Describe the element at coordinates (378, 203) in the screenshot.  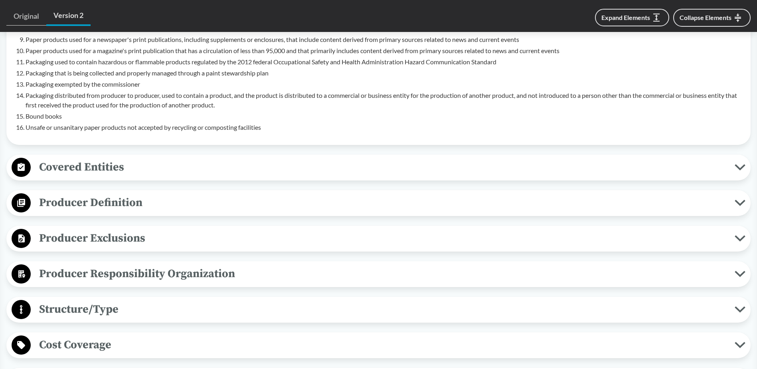
I see `button: Producer Definition` at that location.